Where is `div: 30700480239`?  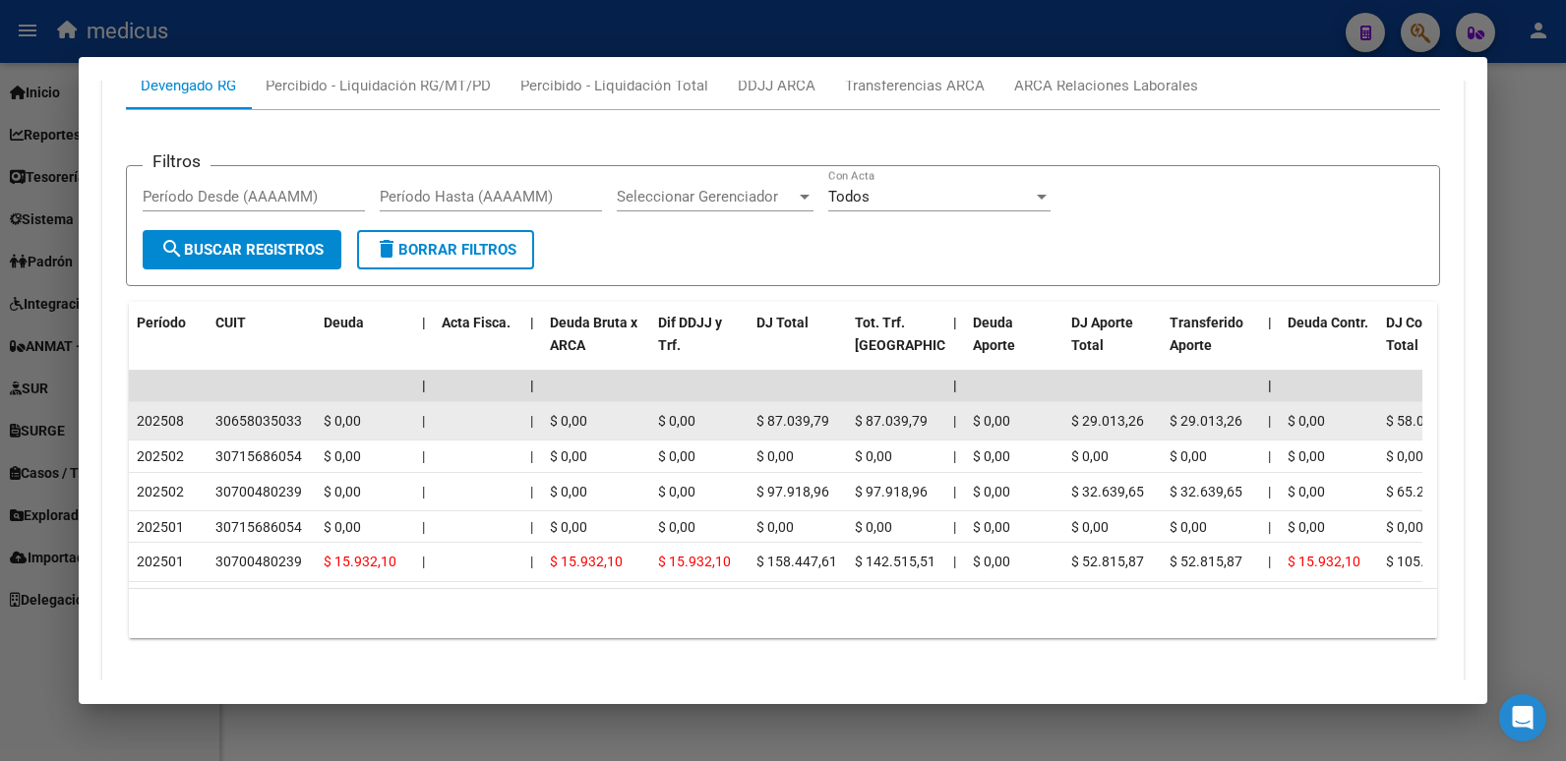 div: 30700480239 is located at coordinates (259, 562).